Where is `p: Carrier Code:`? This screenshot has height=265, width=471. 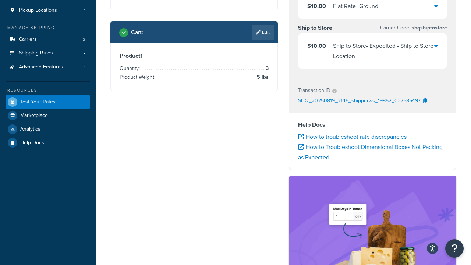
p: Carrier Code: is located at coordinates (414, 28).